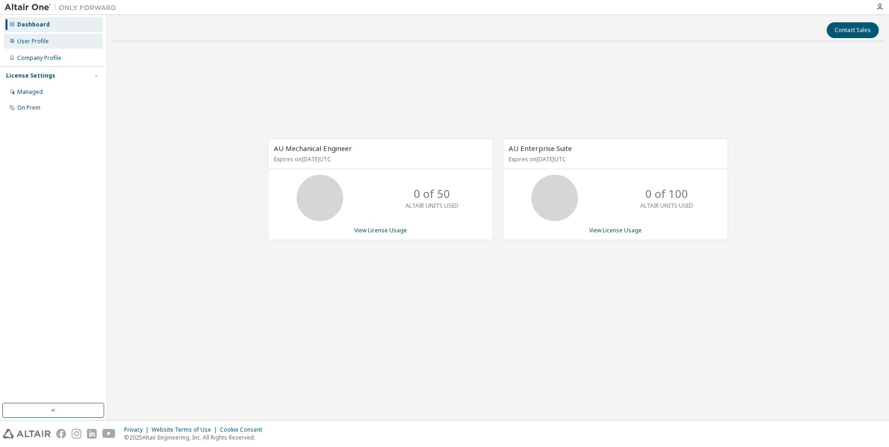 The image size is (889, 447). I want to click on div: License Settings, so click(31, 76).